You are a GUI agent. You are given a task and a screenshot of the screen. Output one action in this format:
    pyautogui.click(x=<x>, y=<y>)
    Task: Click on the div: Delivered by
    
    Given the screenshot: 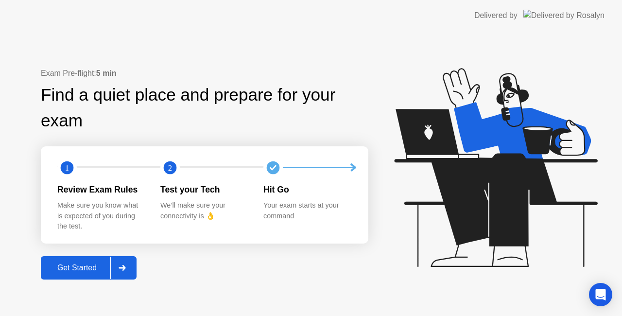 What is the action you would take?
    pyautogui.click(x=496, y=16)
    